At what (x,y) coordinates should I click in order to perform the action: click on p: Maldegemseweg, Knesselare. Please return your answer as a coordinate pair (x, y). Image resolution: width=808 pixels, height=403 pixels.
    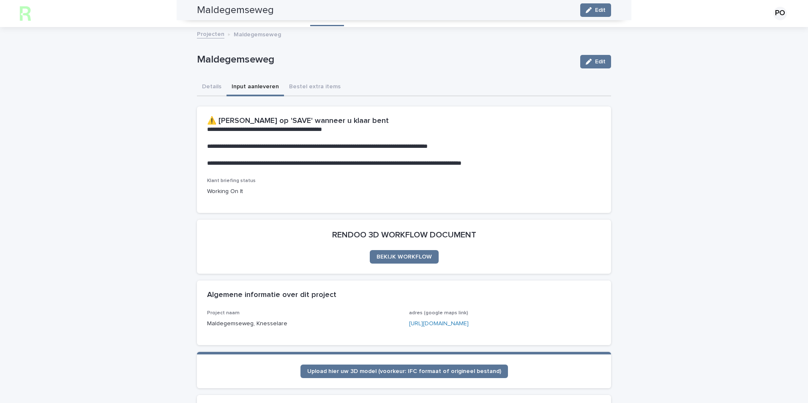
    Looking at the image, I should click on (303, 324).